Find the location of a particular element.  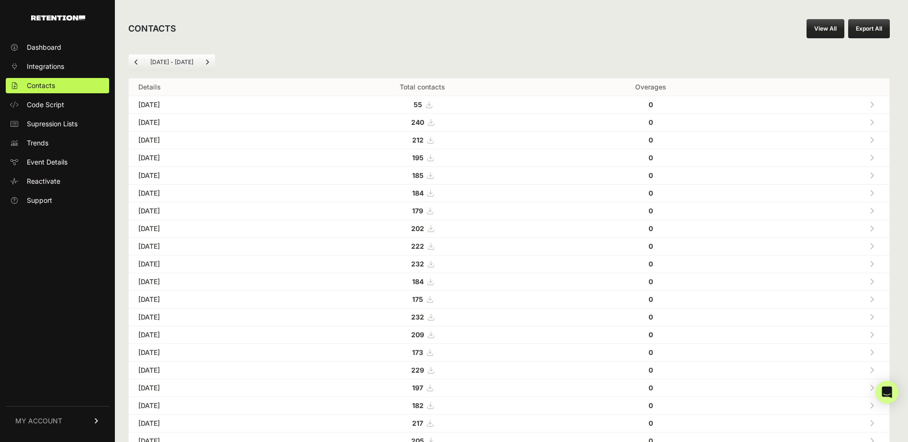

a: Reactivate is located at coordinates (57, 181).